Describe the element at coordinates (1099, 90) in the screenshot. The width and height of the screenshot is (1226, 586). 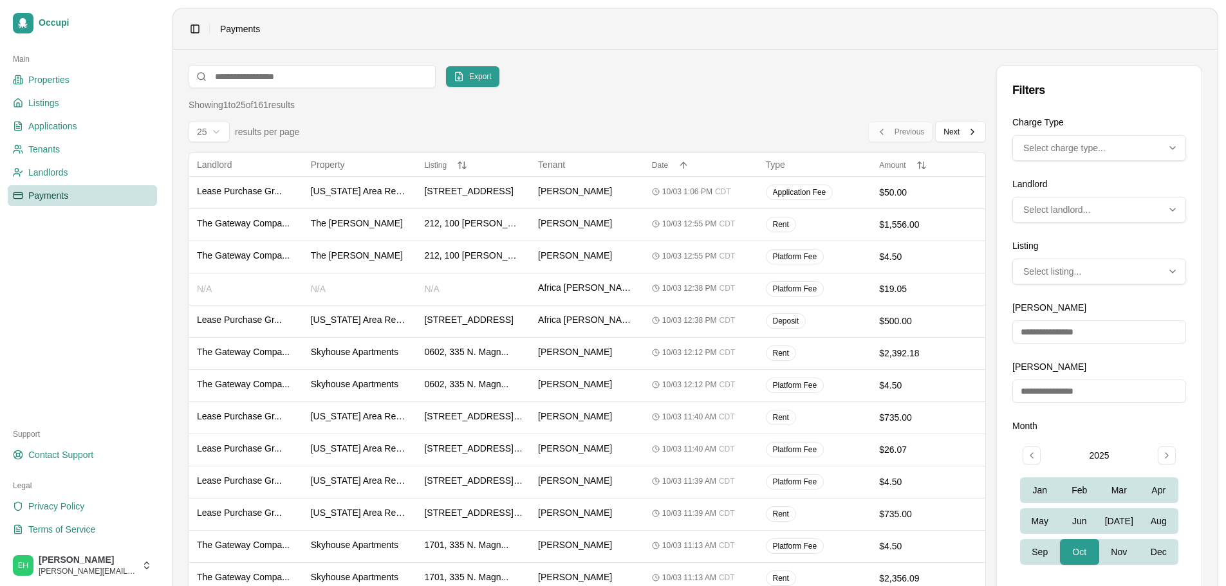
I see `div: Filters` at that location.